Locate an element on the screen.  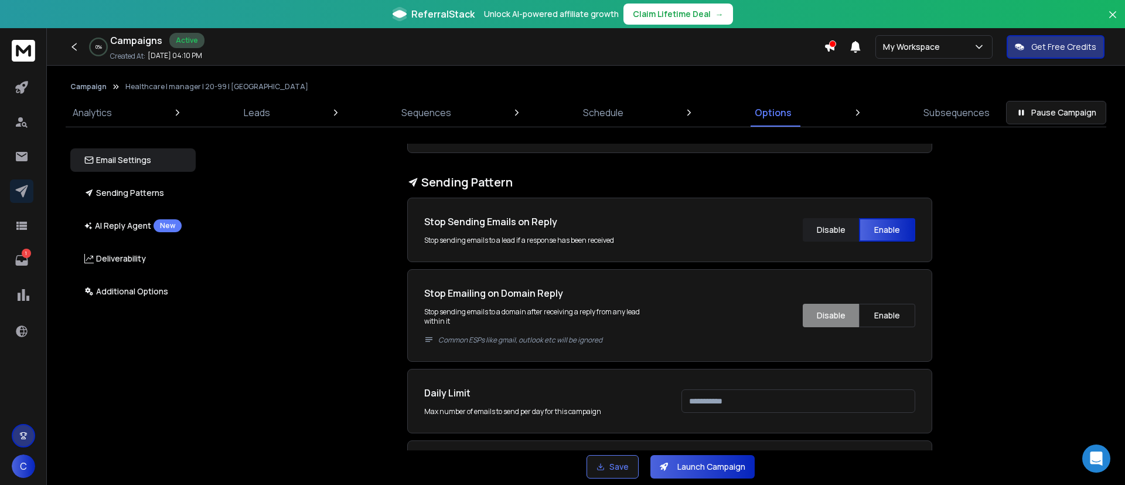
p: Analytics is located at coordinates (92, 113).